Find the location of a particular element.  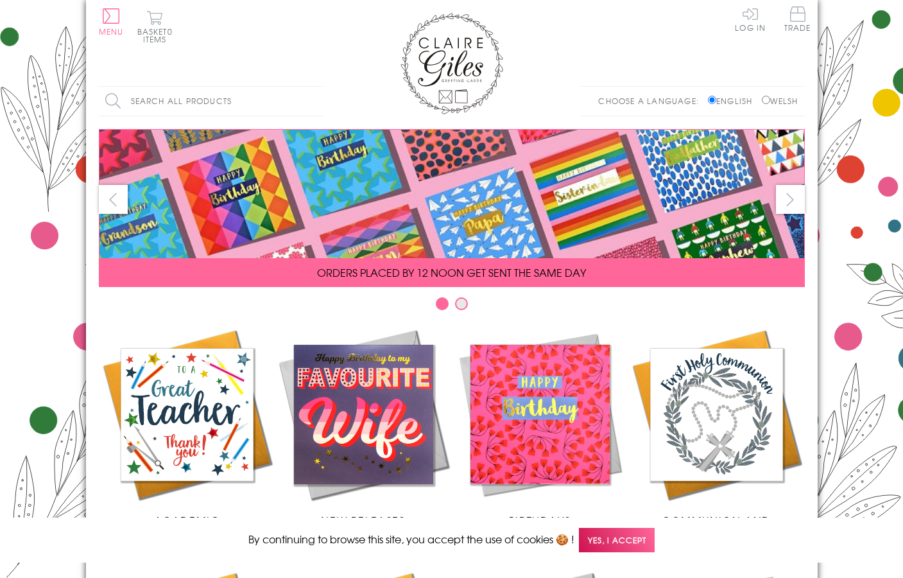

input: Search is located at coordinates (317, 101).